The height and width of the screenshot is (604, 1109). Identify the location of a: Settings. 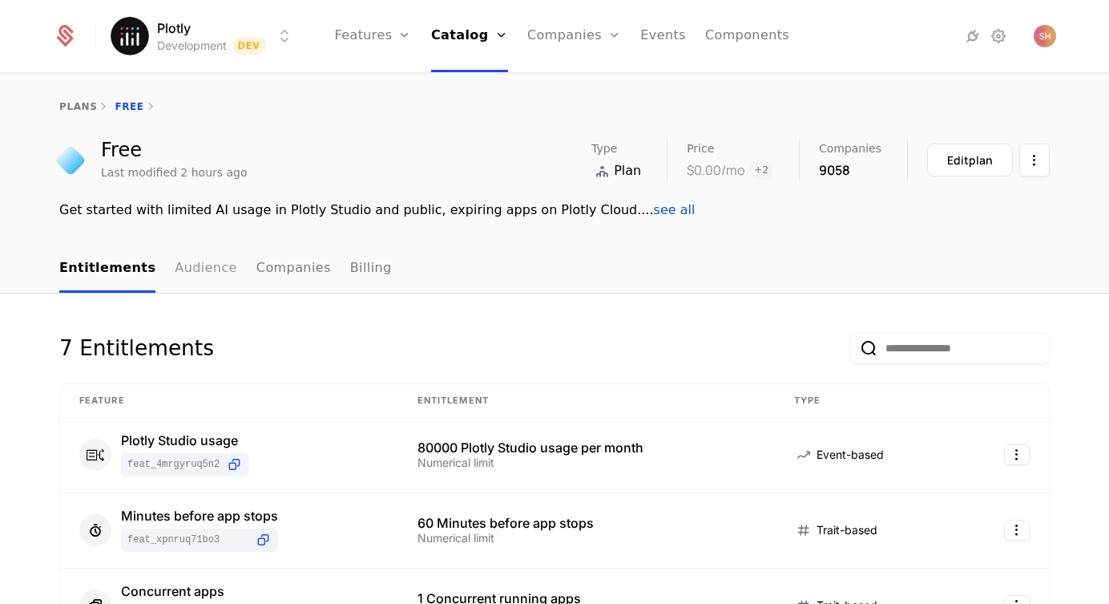
(999, 36).